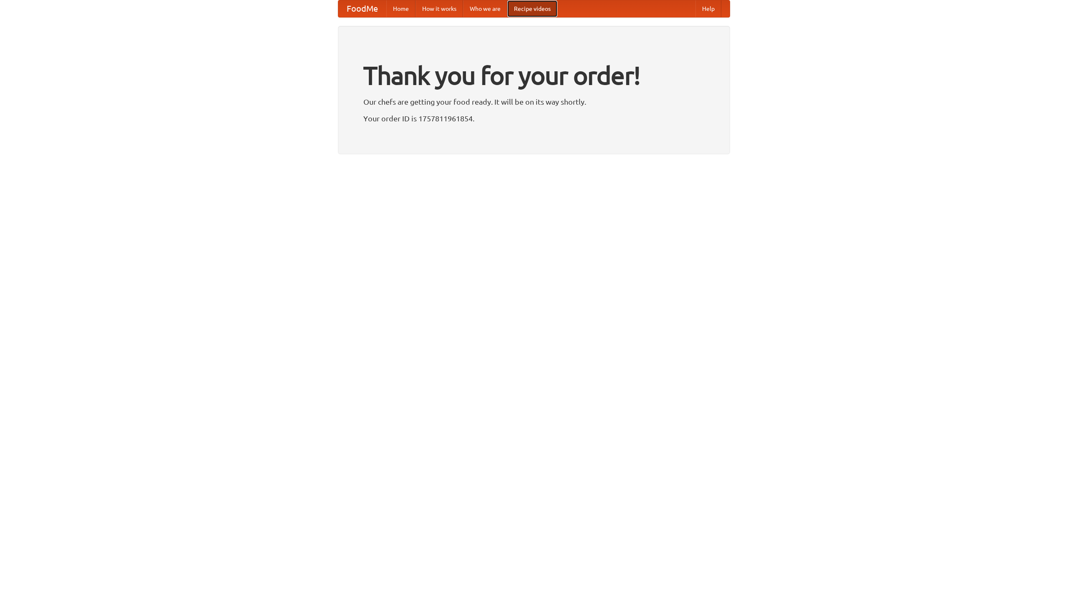  I want to click on a: How it works, so click(439, 9).